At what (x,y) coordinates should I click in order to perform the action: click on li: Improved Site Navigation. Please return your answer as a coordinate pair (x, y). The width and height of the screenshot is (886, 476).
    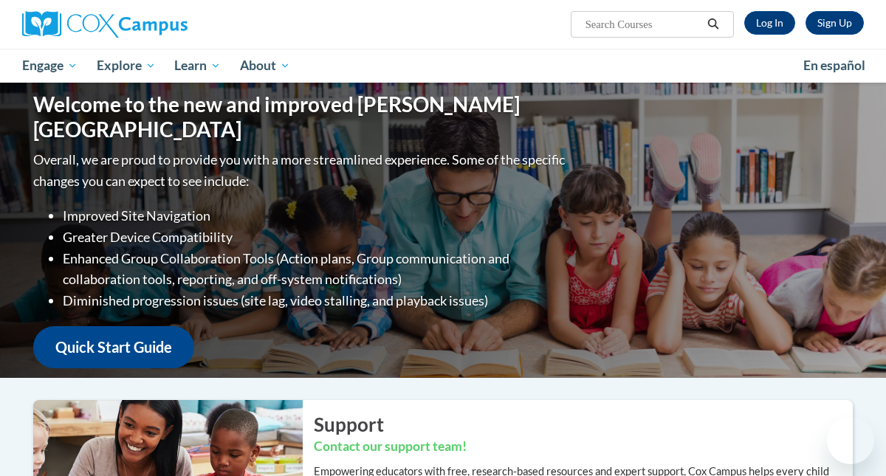
    Looking at the image, I should click on (315, 216).